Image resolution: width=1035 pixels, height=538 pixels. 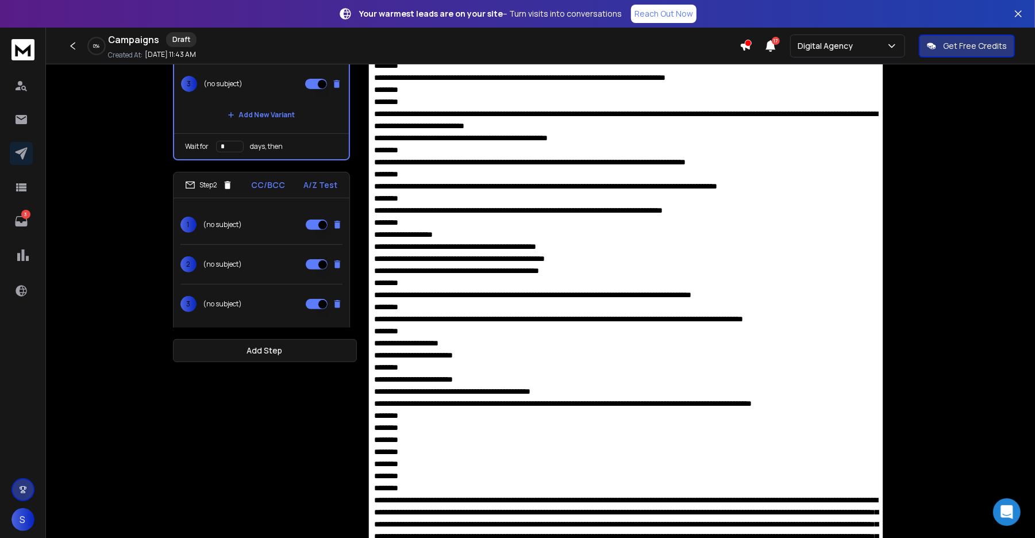 I want to click on button: Add Step, so click(x=265, y=350).